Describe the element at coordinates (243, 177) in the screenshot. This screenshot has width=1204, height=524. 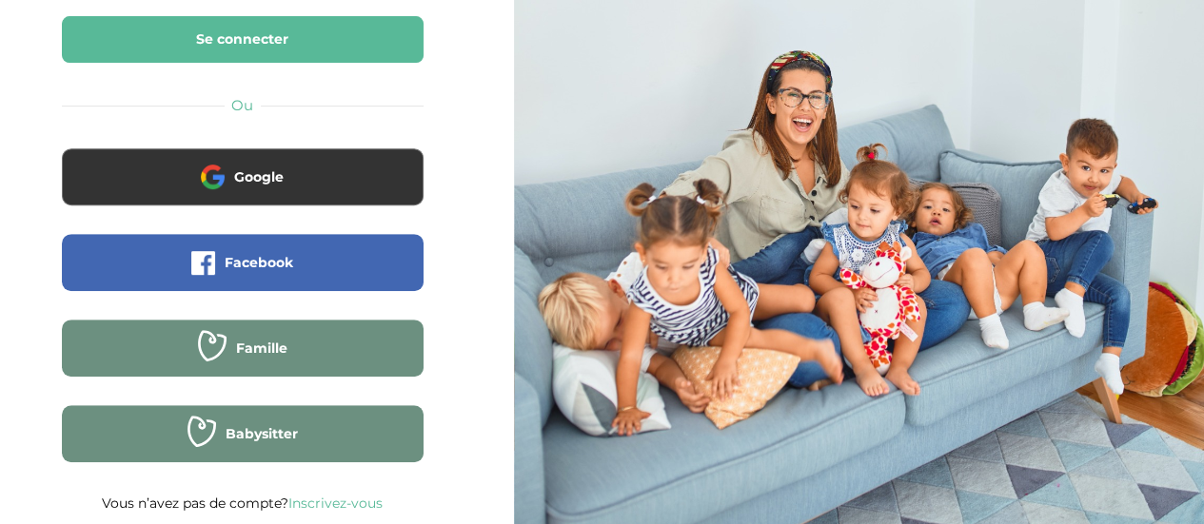
I see `button: Google` at that location.